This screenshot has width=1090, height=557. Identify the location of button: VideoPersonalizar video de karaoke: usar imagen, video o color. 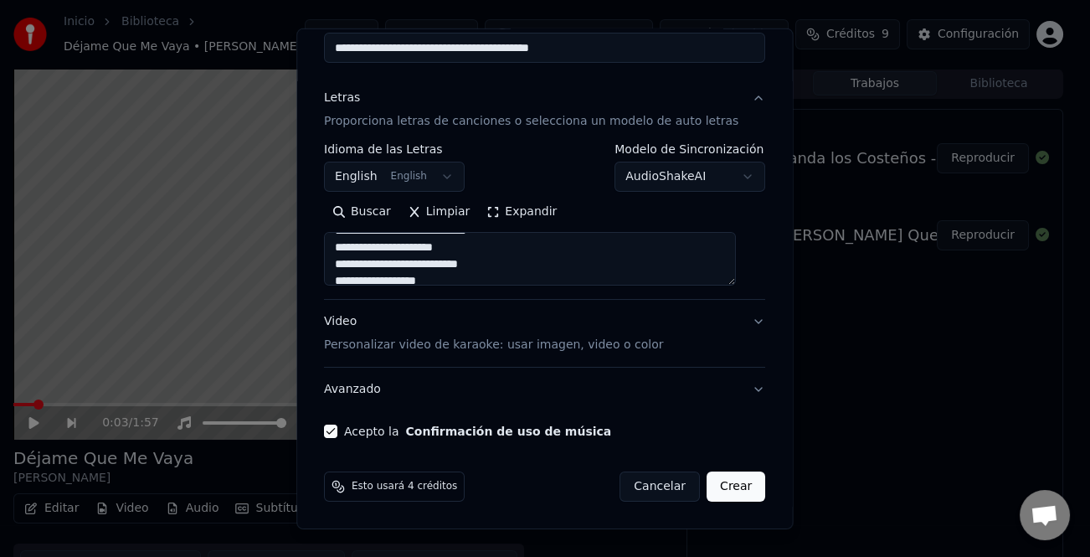
(544, 333).